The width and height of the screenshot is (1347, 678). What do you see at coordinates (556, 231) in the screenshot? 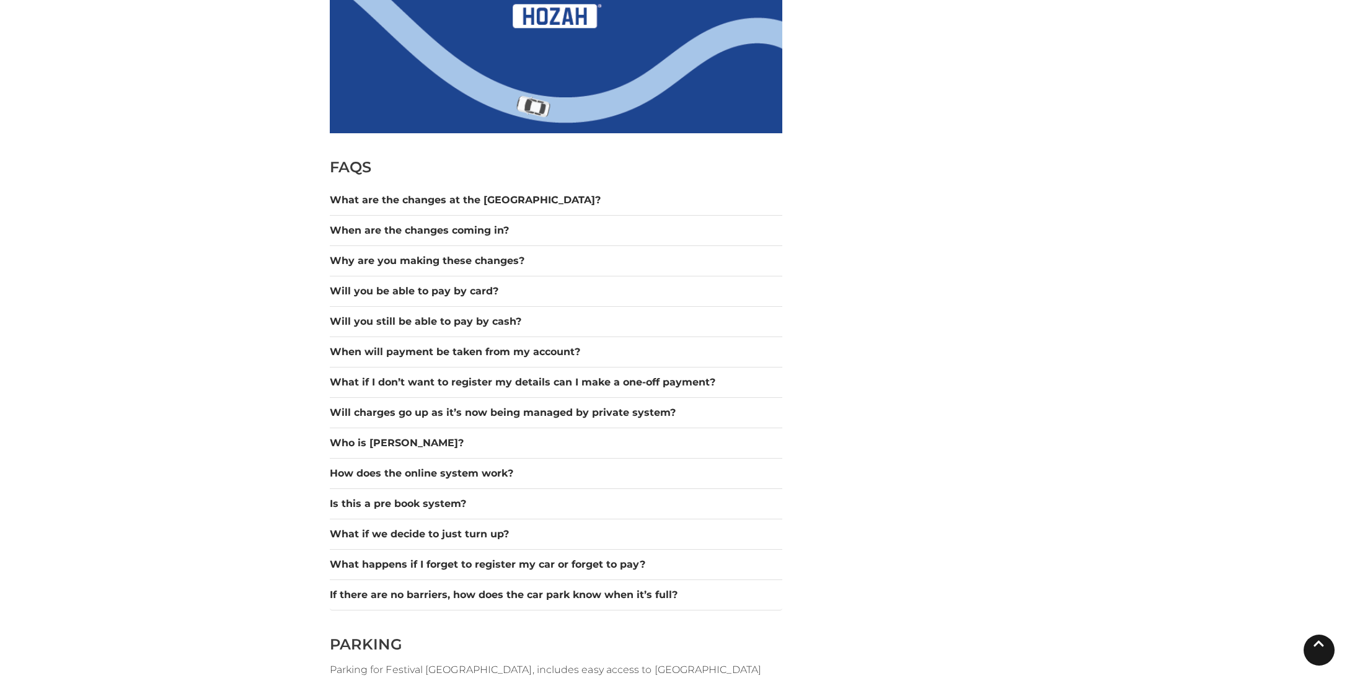
I see `button: When are the changes coming in?` at bounding box center [556, 231].